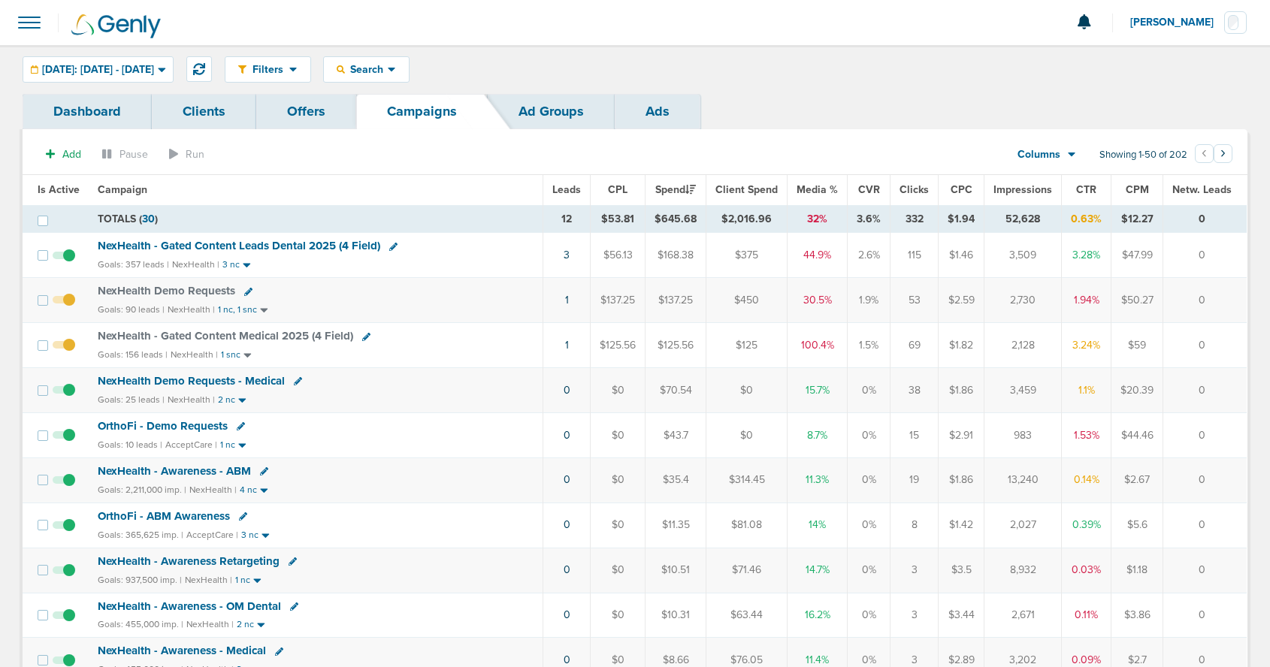 The image size is (1270, 667). What do you see at coordinates (915, 480) in the screenshot?
I see `td: 19` at bounding box center [915, 480].